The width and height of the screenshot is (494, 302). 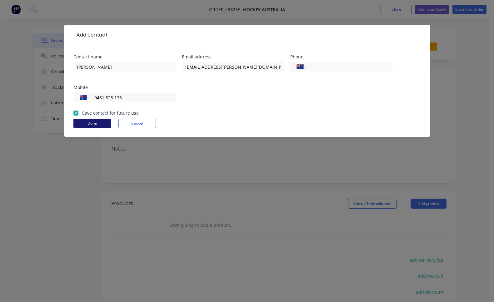 I want to click on button: Done, so click(x=92, y=123).